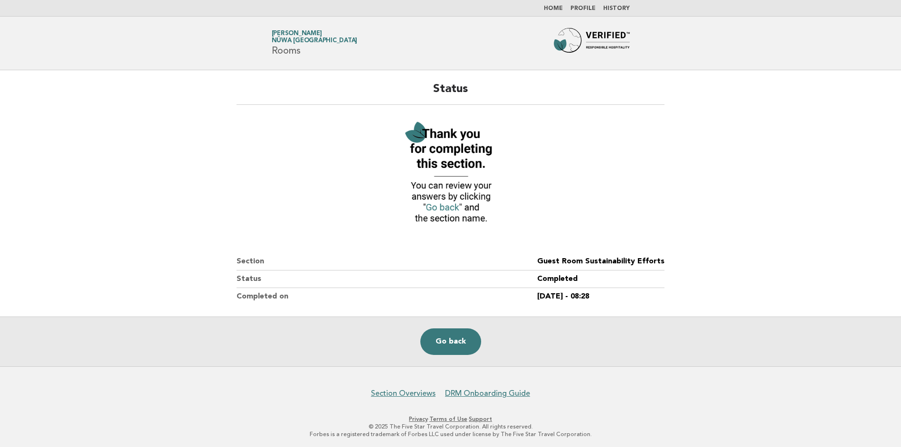 This screenshot has height=447, width=901. I want to click on a: Terms of Use, so click(448, 419).